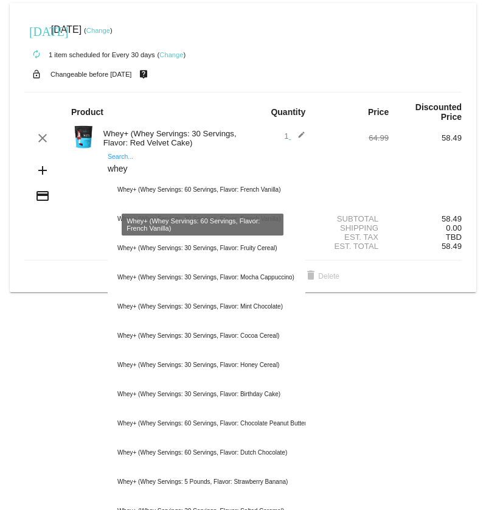 The height and width of the screenshot is (510, 486). Describe the element at coordinates (36, 74) in the screenshot. I see `mat-icon: lock_open` at that location.